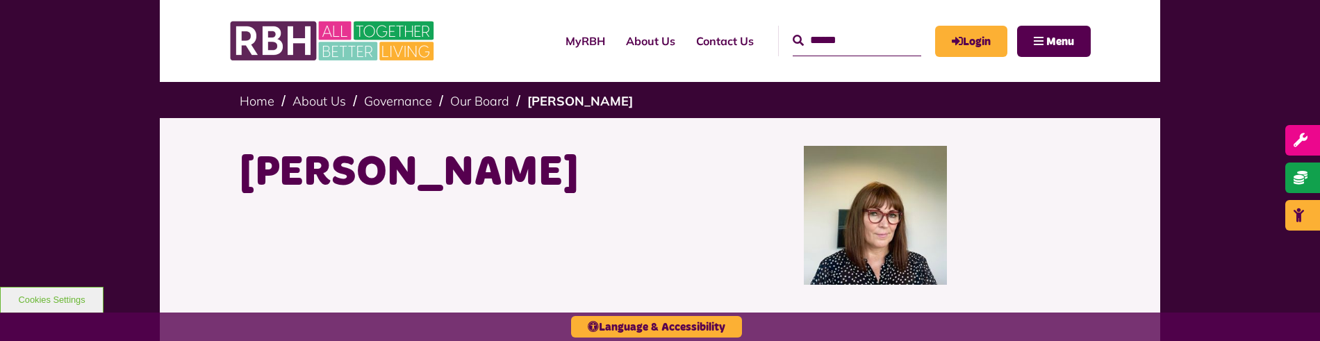 Image resolution: width=1320 pixels, height=341 pixels. Describe the element at coordinates (1060, 42) in the screenshot. I see `span: Menu` at that location.